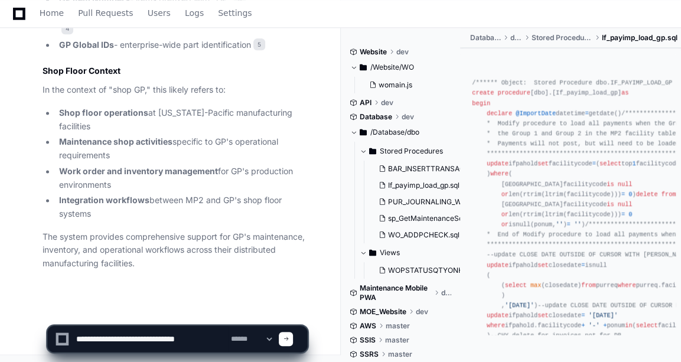 The height and width of the screenshot is (362, 681). I want to click on span: 4, so click(67, 28).